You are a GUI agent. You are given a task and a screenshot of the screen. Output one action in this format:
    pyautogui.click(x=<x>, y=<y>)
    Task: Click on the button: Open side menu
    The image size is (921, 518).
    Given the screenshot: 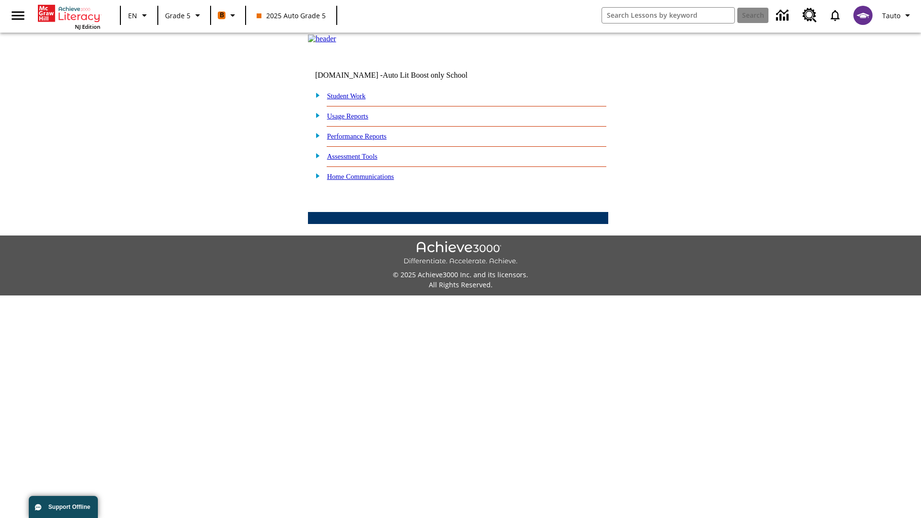 What is the action you would take?
    pyautogui.click(x=18, y=15)
    